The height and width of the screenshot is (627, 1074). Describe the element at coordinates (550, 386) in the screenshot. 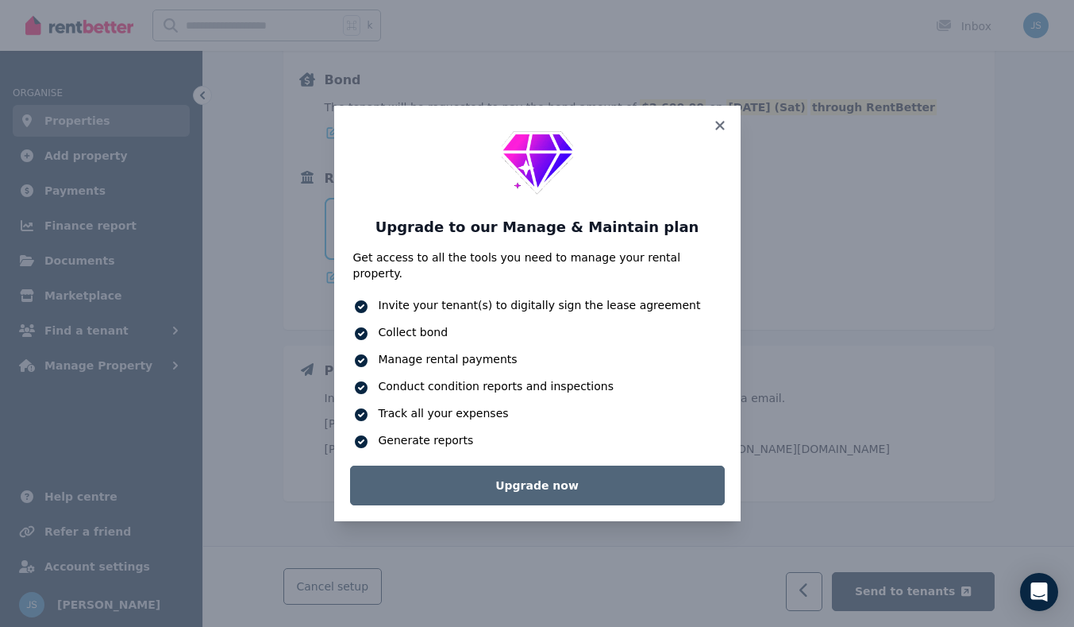

I see `span: Conduct condition reports and inspections` at that location.